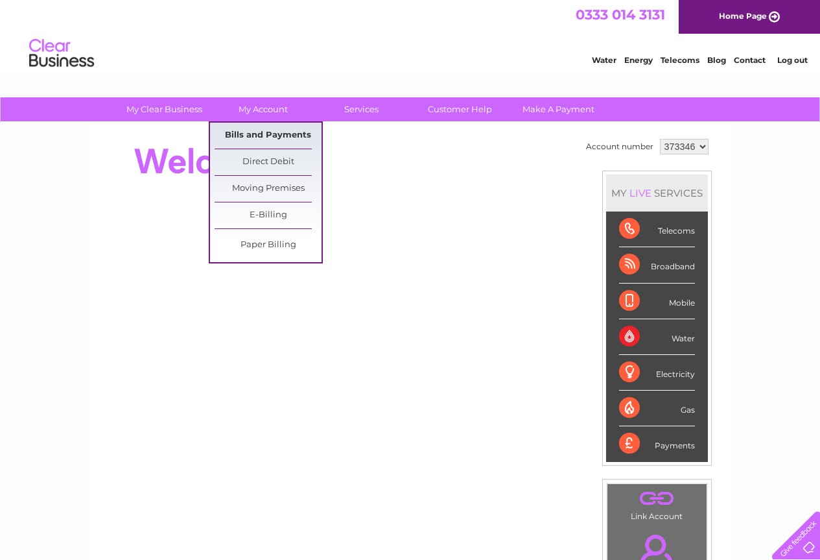  I want to click on a: Telecoms, so click(680, 60).